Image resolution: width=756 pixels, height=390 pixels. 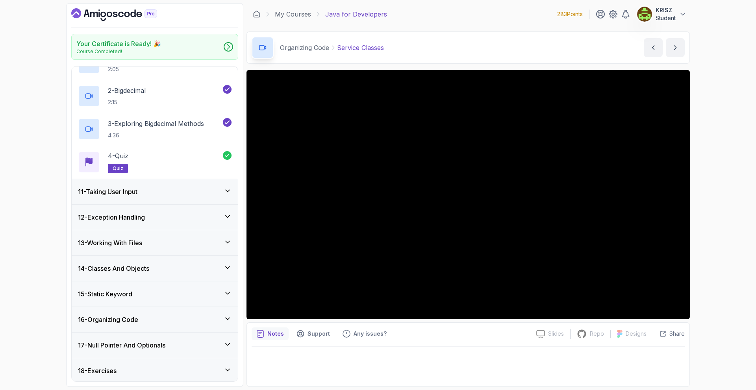 I want to click on button: 2-Bigdecimal2:15, so click(x=155, y=96).